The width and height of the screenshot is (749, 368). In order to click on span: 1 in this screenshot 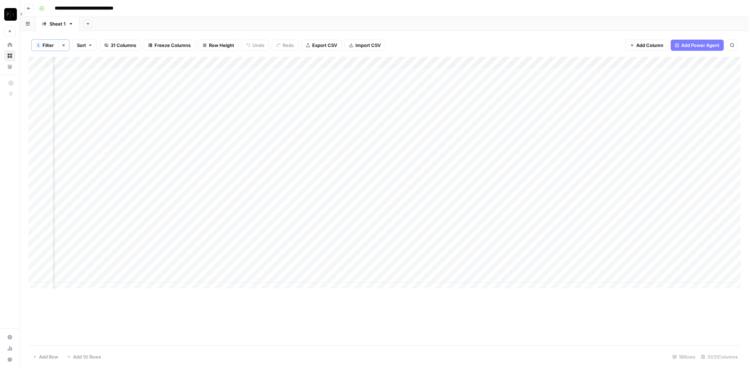, I will do `click(38, 45)`.